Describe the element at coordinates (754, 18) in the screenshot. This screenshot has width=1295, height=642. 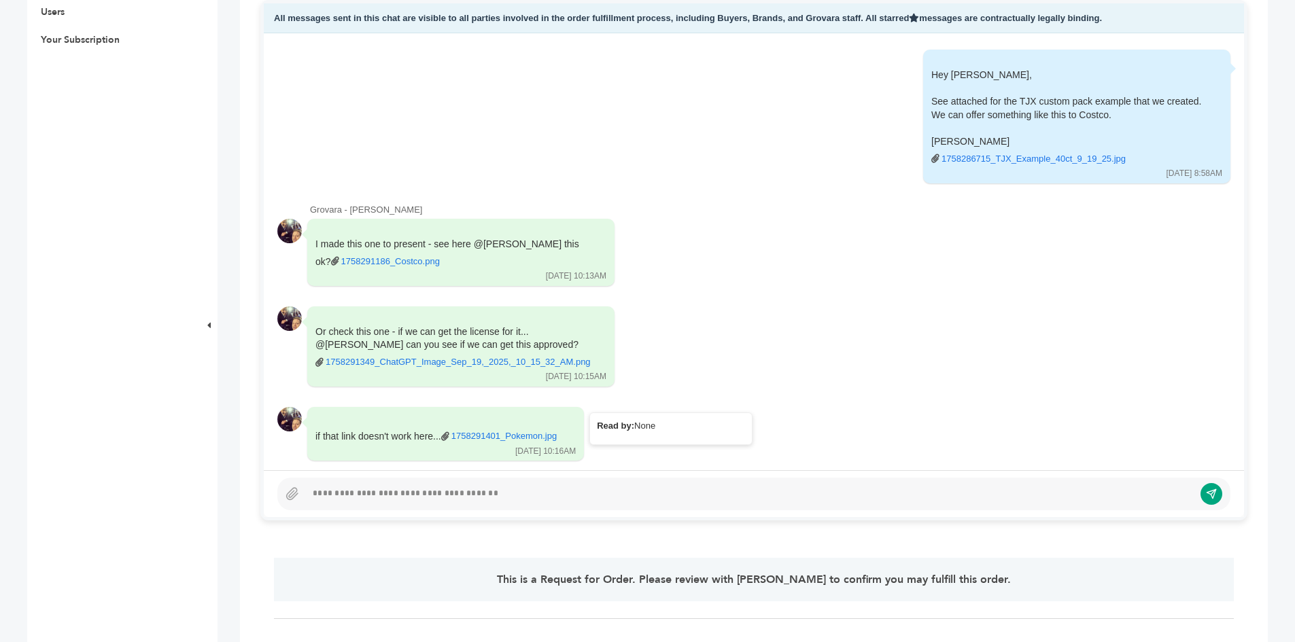
I see `div: All messages sent in this chat are visible to all parties involved in the order fulfillment proce...` at that location.